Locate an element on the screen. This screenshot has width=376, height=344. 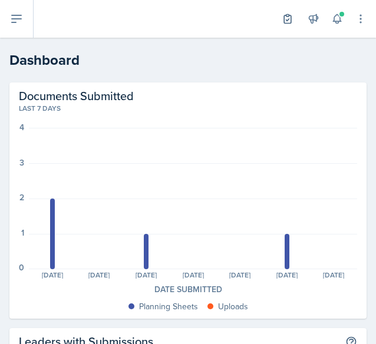
div: Uploads is located at coordinates (233, 307).